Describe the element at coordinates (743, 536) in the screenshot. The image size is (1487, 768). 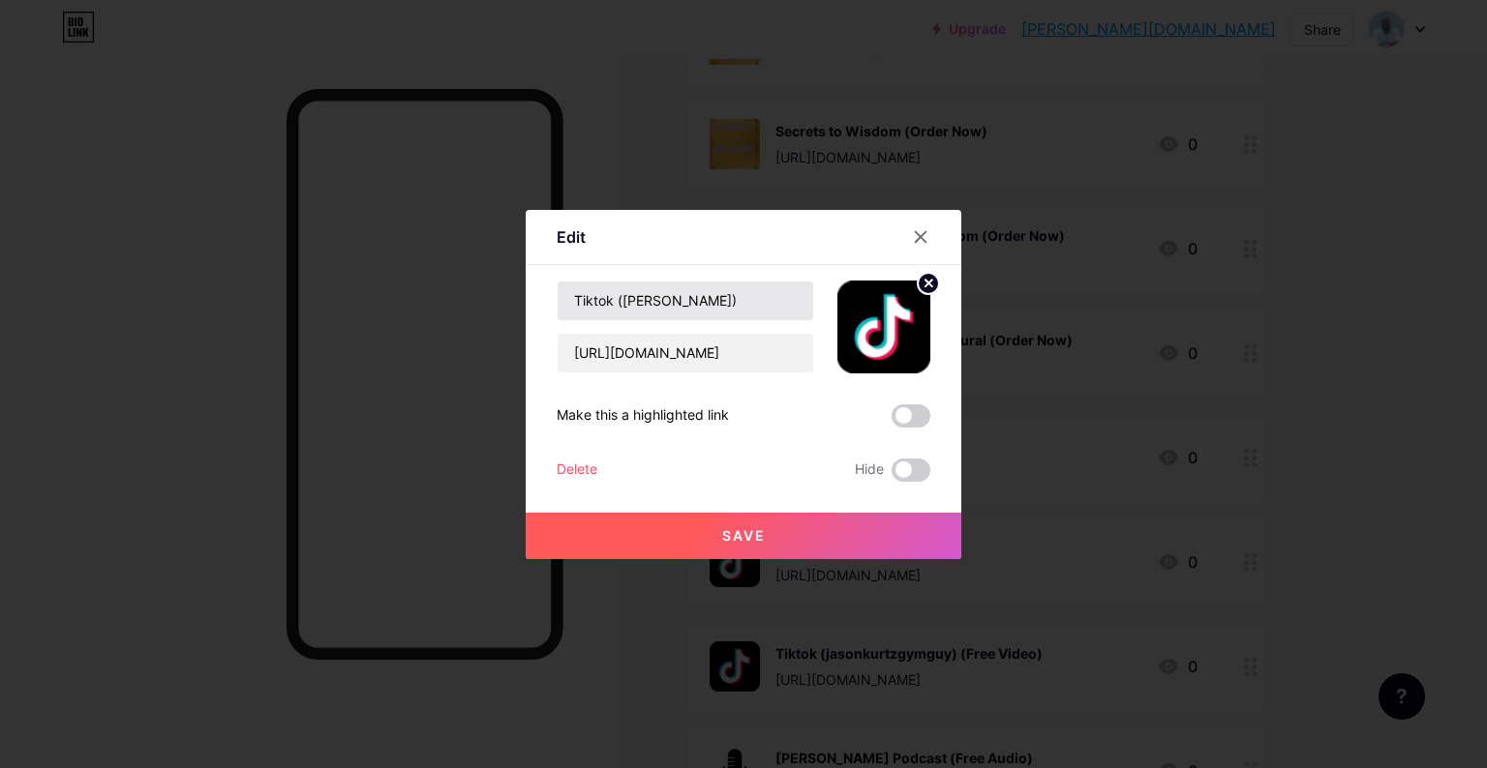
I see `button: Save` at that location.